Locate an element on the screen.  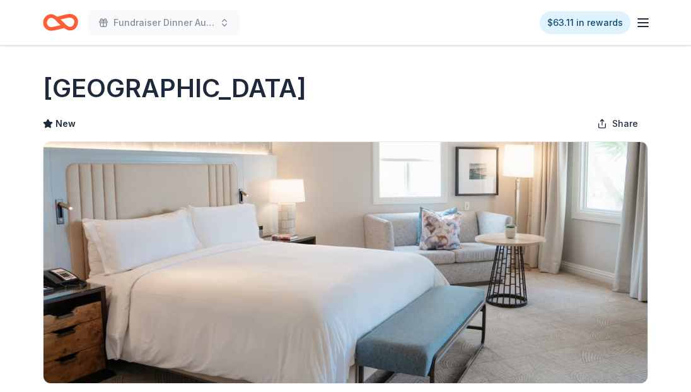
span: Fundraiser Dinner Auction & Raffle is located at coordinates (164, 23).